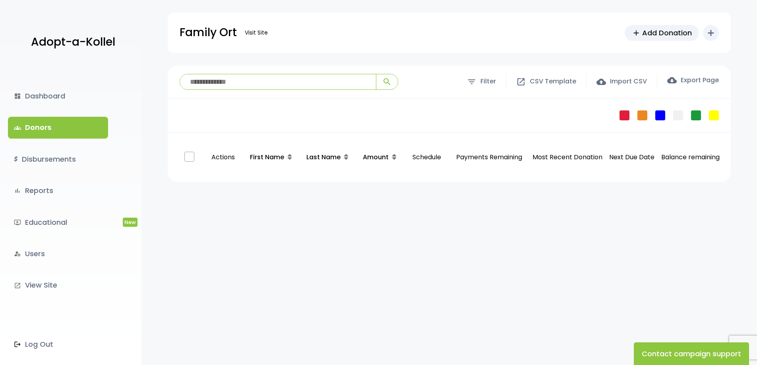  What do you see at coordinates (17, 286) in the screenshot?
I see `i: launch` at bounding box center [17, 286].